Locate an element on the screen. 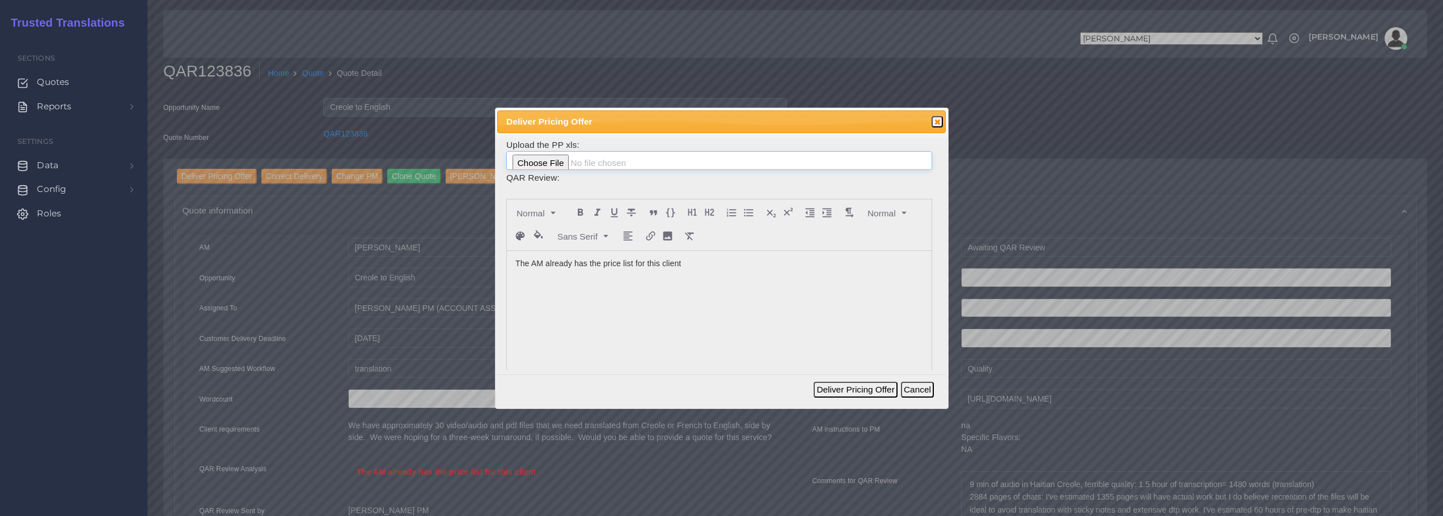  a: Roles is located at coordinates (74, 214).